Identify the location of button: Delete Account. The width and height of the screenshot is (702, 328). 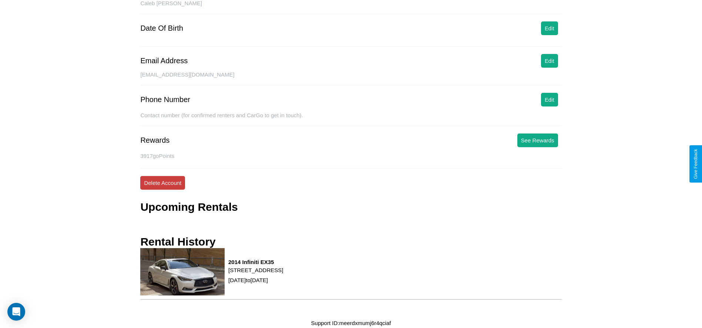
(163, 183).